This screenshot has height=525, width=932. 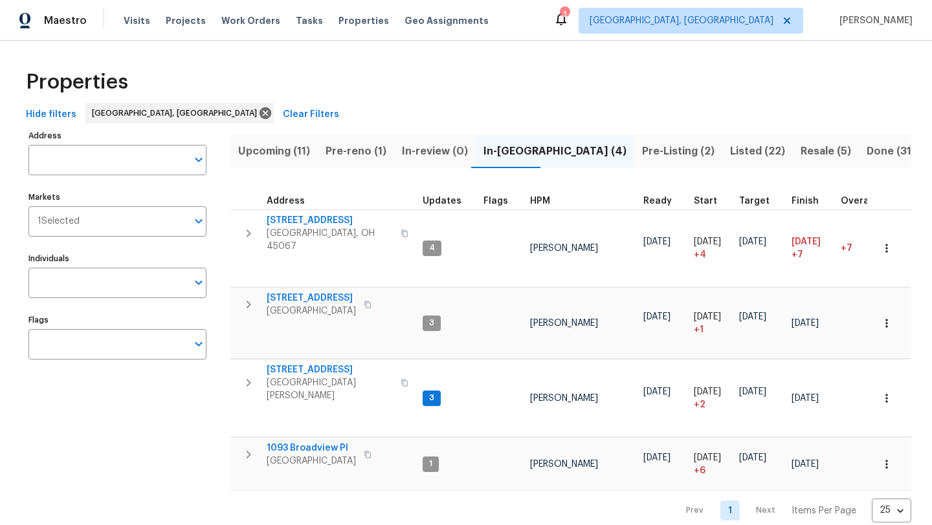 What do you see at coordinates (117, 136) in the screenshot?
I see `label: Address` at bounding box center [117, 136].